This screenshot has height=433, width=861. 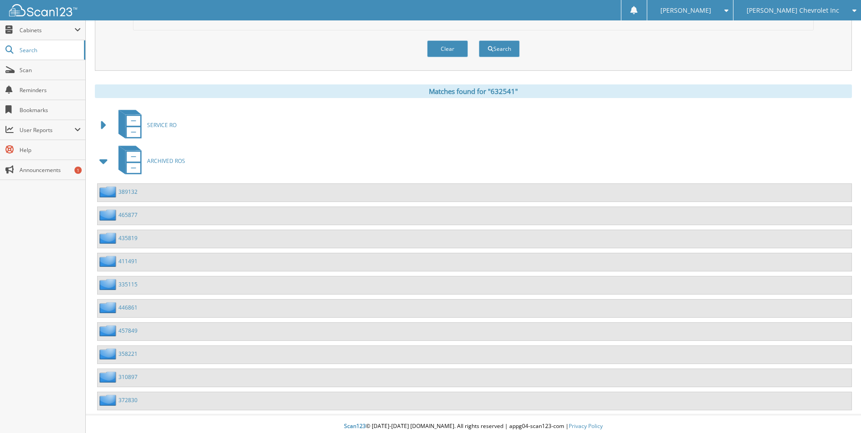 What do you see at coordinates (149, 161) in the screenshot?
I see `a: ARCHIVED ROS` at bounding box center [149, 161].